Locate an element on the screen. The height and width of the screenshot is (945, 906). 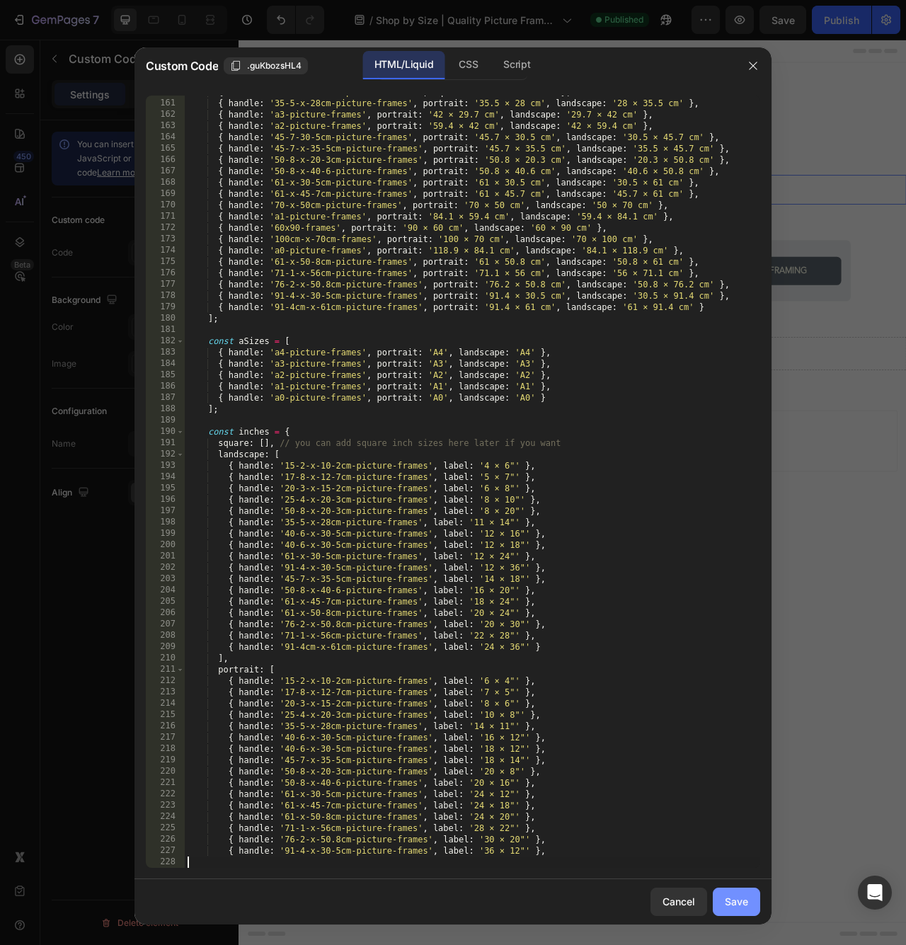
div: 181 is located at coordinates (165, 330).